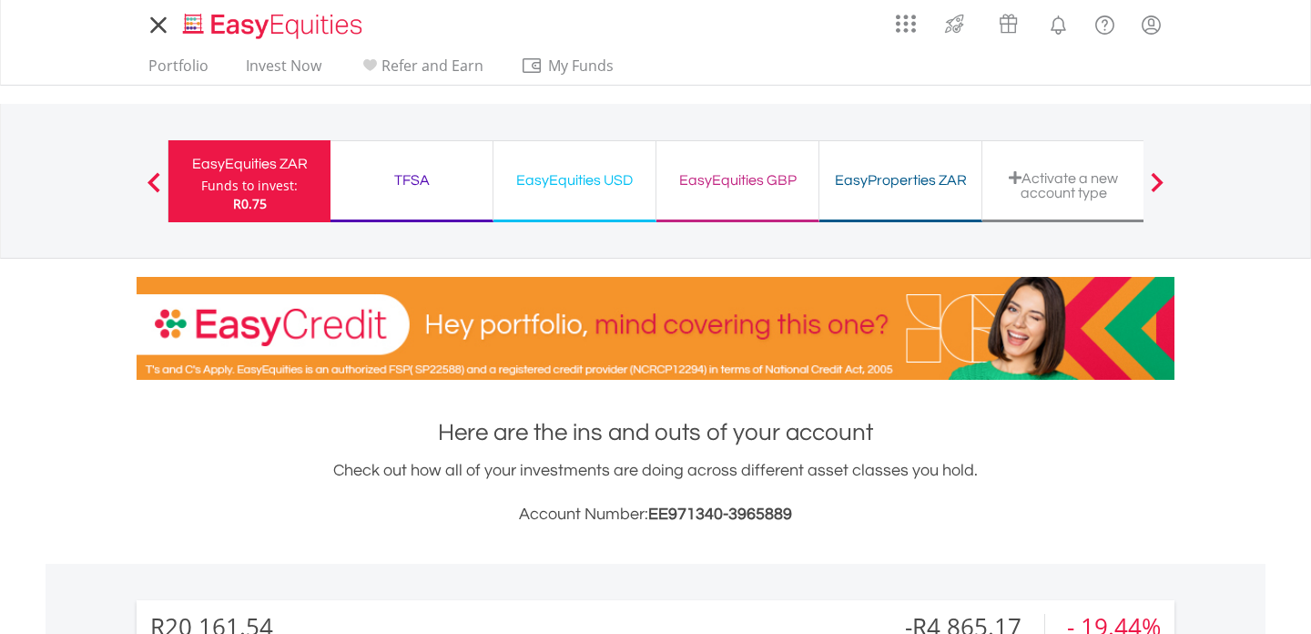 The width and height of the screenshot is (1311, 634). Describe the element at coordinates (1008, 24) in the screenshot. I see `img: vouchers-v2.svg` at that location.